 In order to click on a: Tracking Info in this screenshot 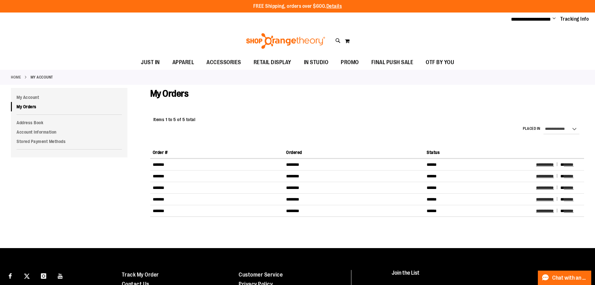, I will do `click(575, 19)`.